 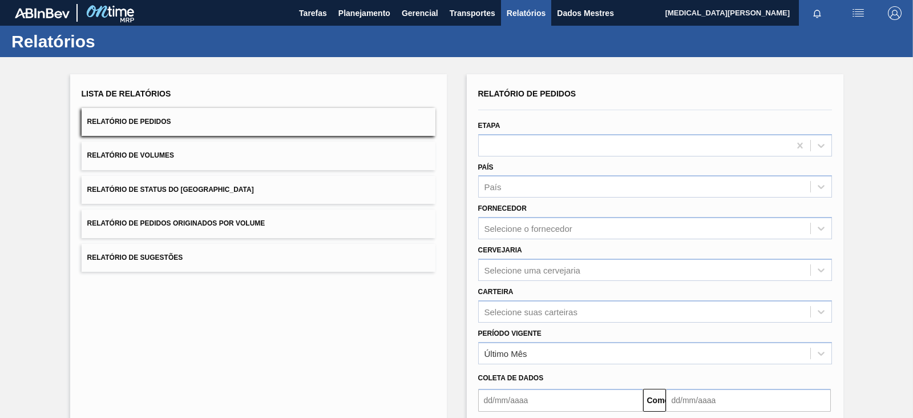 I want to click on font: Relatório de Volumes, so click(x=131, y=156).